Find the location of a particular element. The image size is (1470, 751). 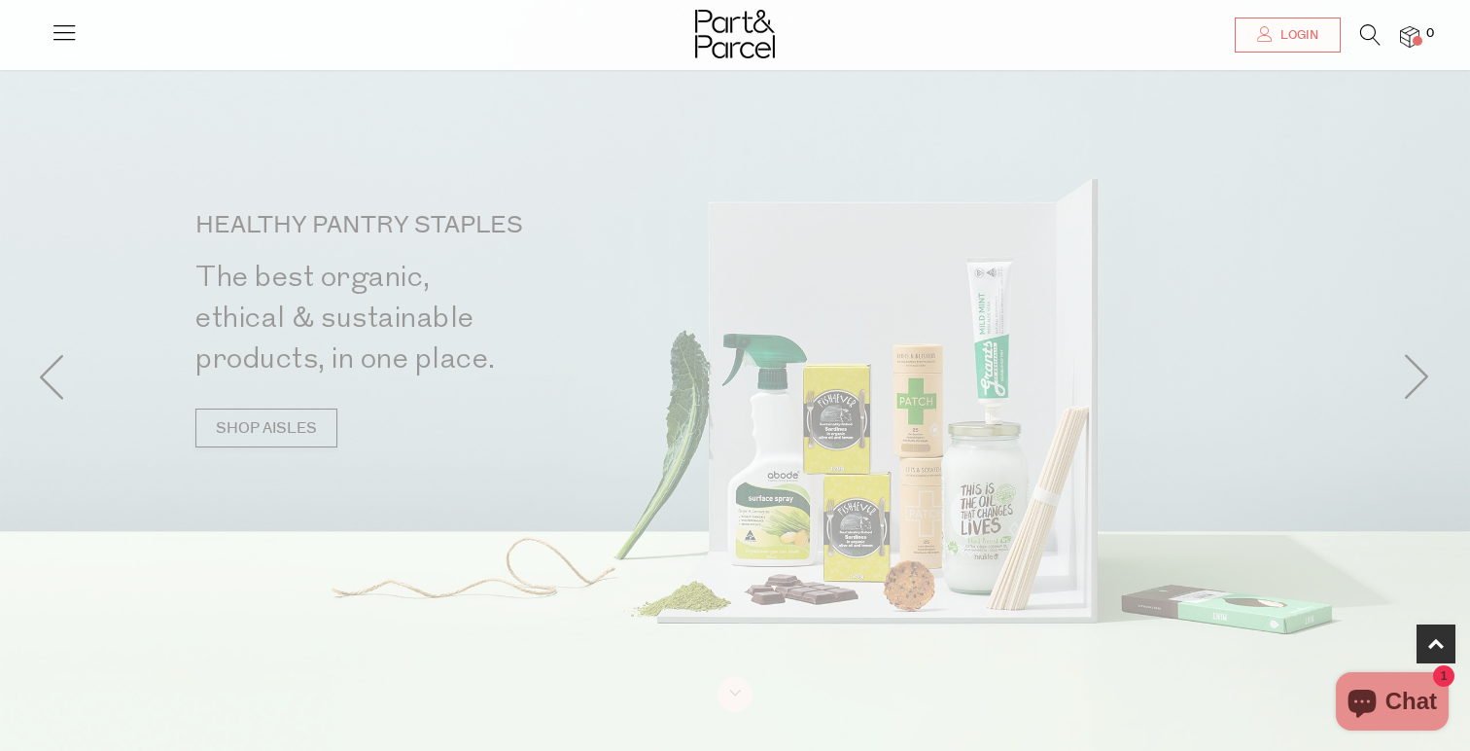

h2: The best organic, ethical & sustainable products, in one place. is located at coordinates (469, 318).